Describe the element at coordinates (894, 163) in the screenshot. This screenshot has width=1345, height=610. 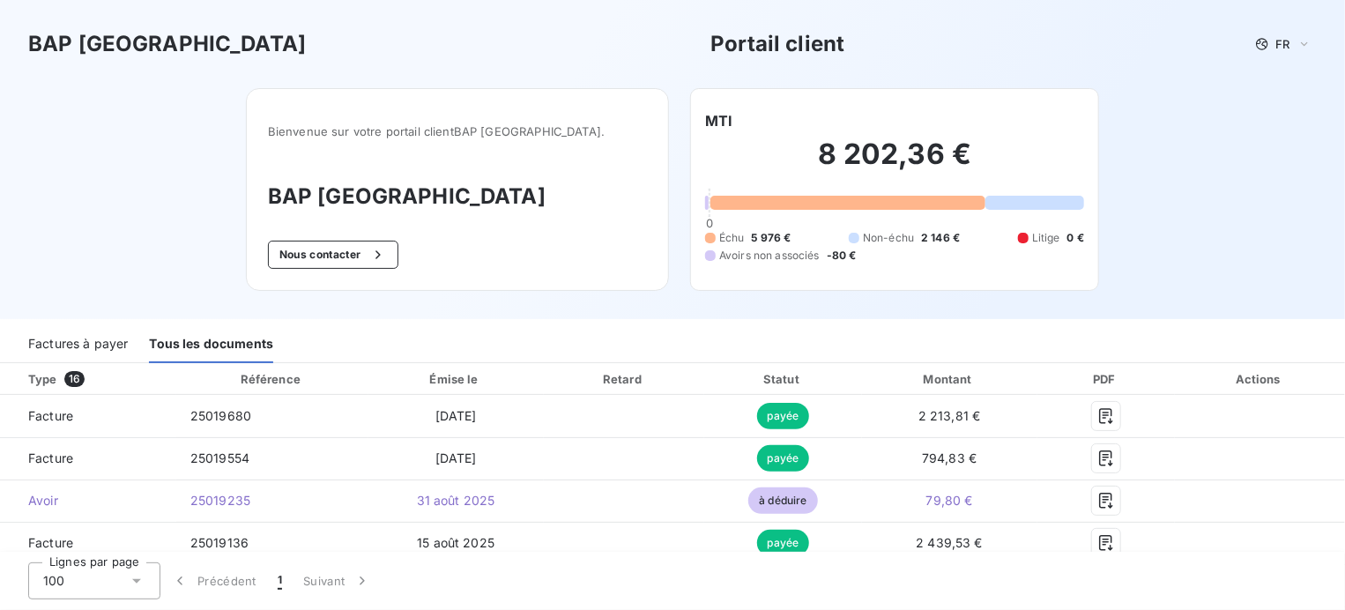
I see `h2: 8 202,36 €` at that location.